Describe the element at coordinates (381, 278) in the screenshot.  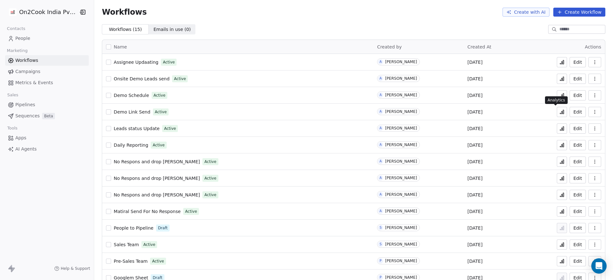
I see `div: P` at that location.